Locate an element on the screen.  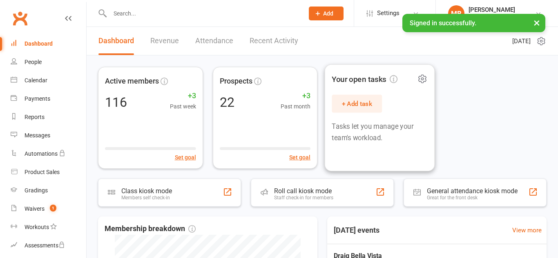
div: Great for the front desk is located at coordinates (472, 198).